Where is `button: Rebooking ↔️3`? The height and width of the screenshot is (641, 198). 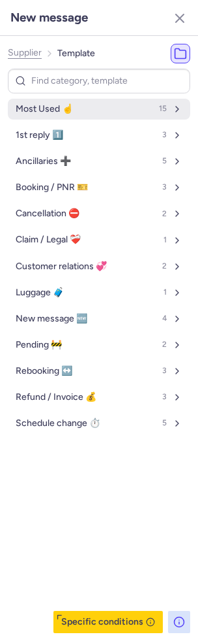 button: Rebooking ↔️3 is located at coordinates (99, 371).